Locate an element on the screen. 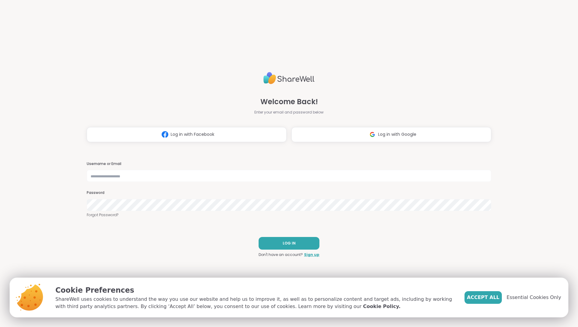  button: Accept All is located at coordinates (483, 297).